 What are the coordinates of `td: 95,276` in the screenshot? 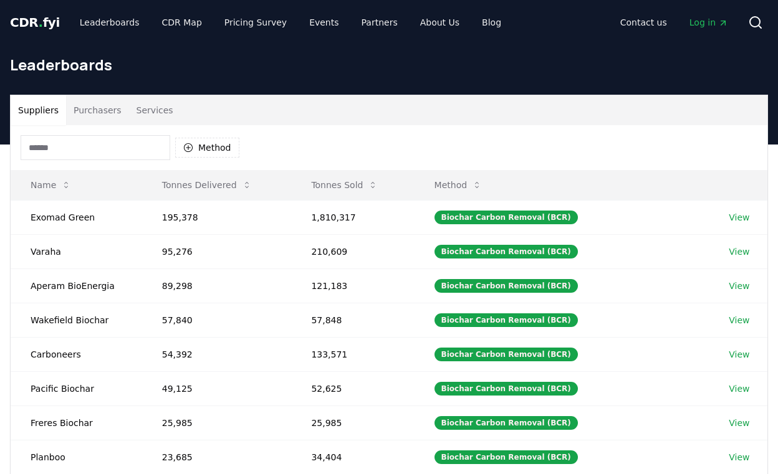 It's located at (217, 251).